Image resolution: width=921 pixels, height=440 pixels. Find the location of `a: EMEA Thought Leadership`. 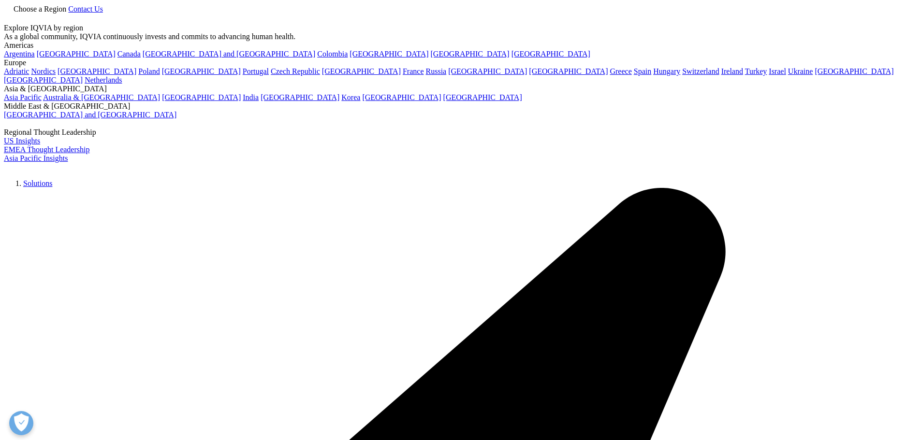

a: EMEA Thought Leadership is located at coordinates (46, 149).